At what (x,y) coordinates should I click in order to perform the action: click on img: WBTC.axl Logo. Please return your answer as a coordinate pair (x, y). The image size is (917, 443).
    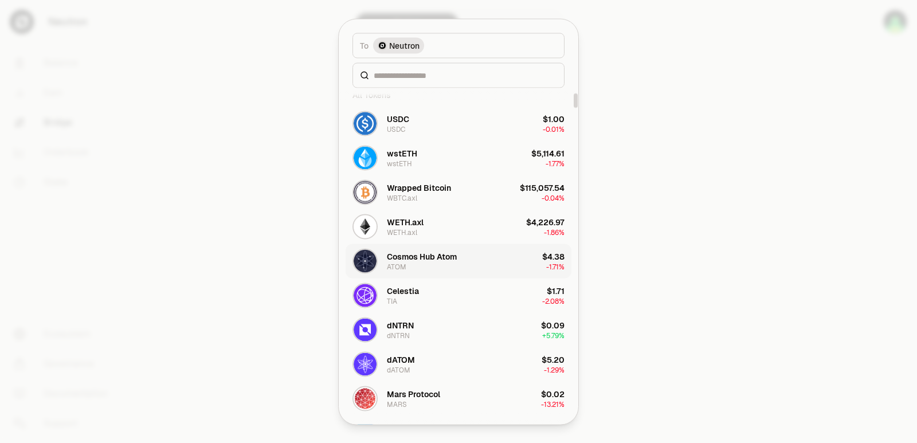
    Looking at the image, I should click on (365, 192).